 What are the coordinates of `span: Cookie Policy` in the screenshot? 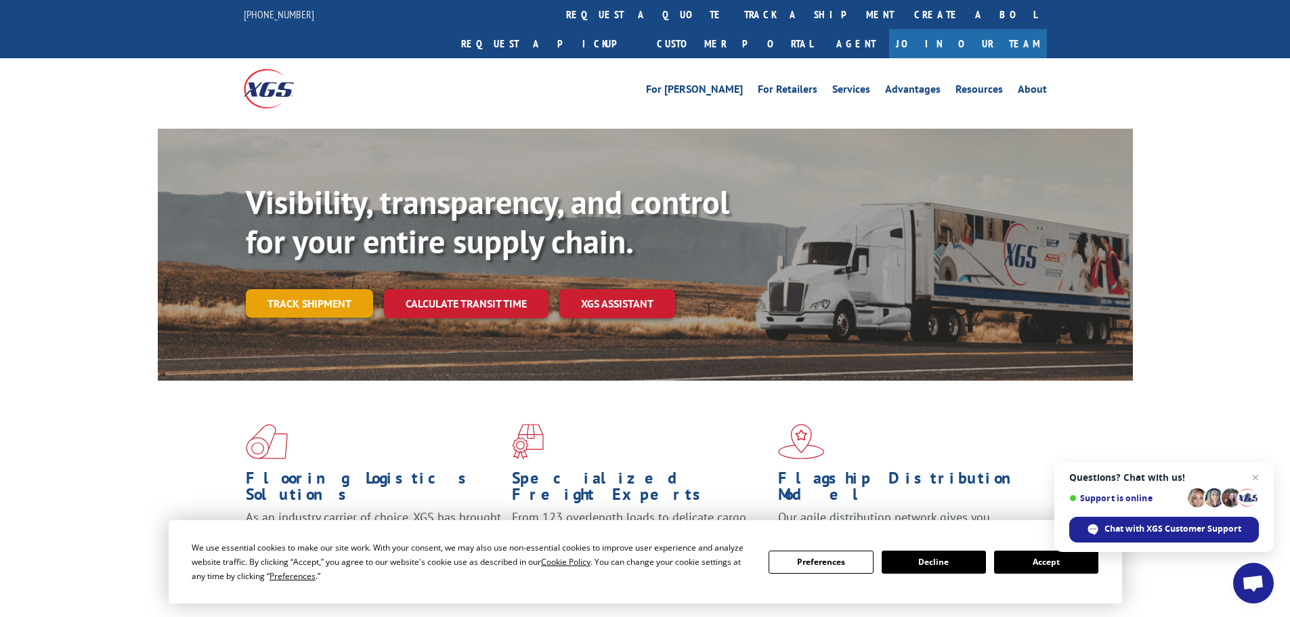 It's located at (566, 562).